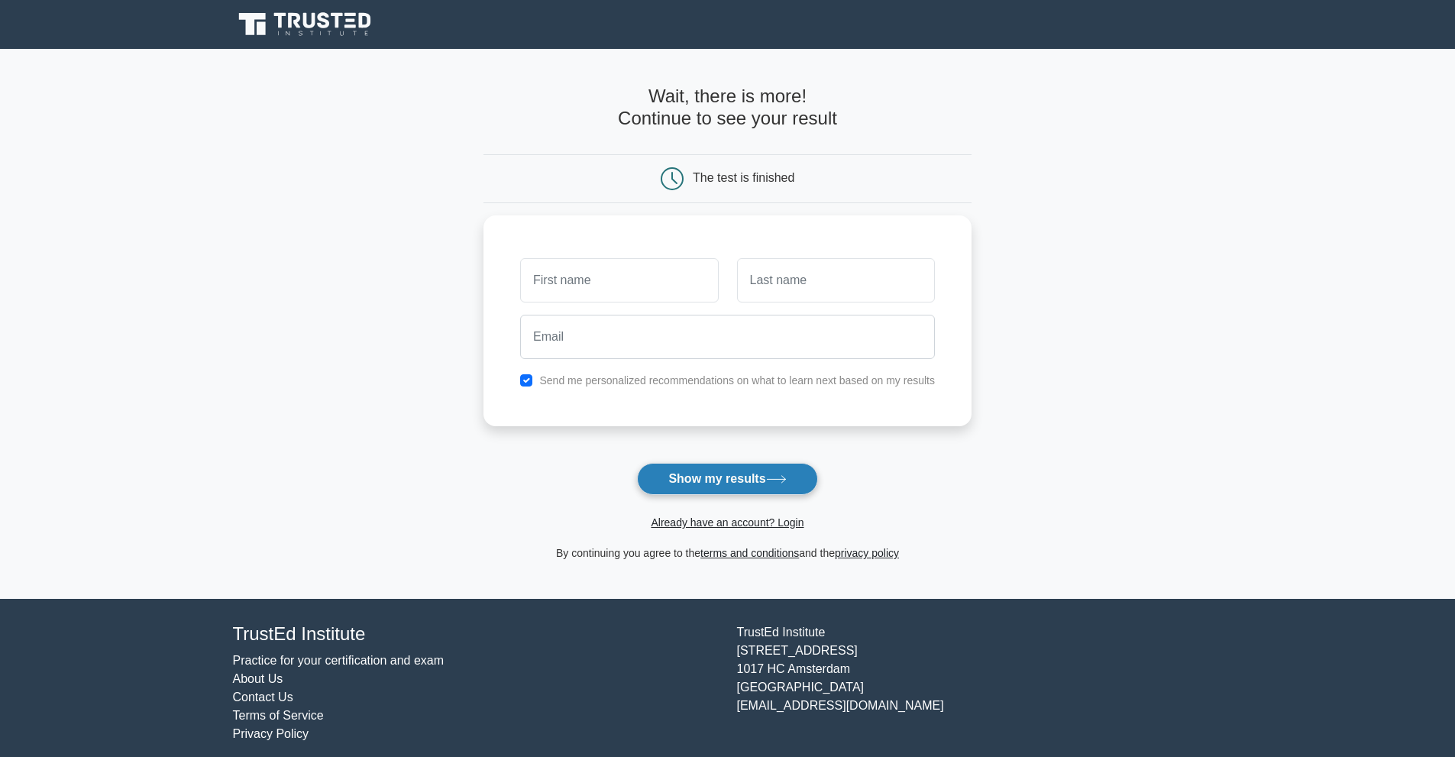  Describe the element at coordinates (727, 523) in the screenshot. I see `a: Already have an account? Login` at that location.